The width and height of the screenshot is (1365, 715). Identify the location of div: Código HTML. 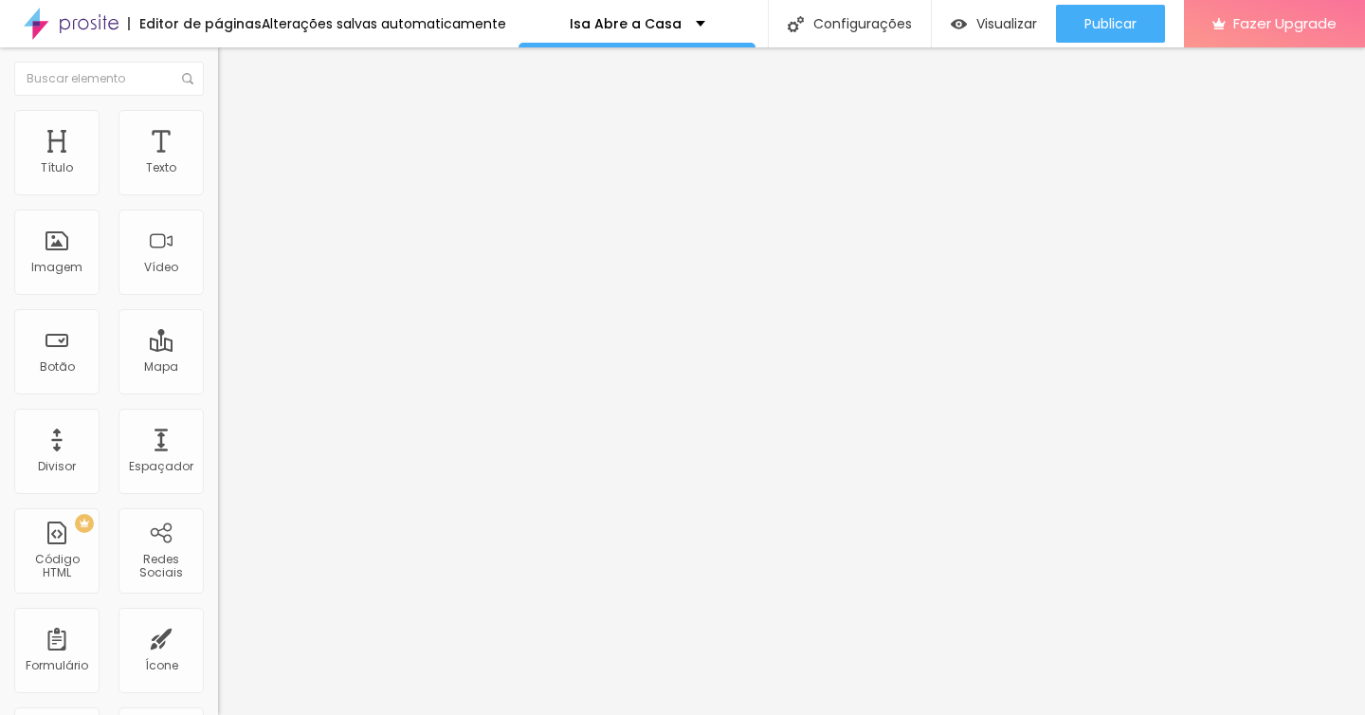
(56, 566).